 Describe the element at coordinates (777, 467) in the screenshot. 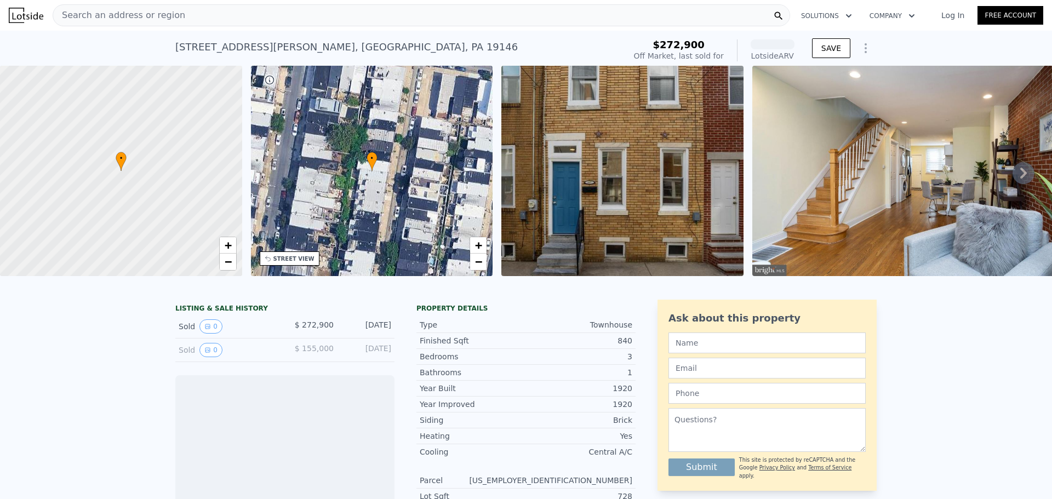

I see `a: Privacy Policy` at that location.